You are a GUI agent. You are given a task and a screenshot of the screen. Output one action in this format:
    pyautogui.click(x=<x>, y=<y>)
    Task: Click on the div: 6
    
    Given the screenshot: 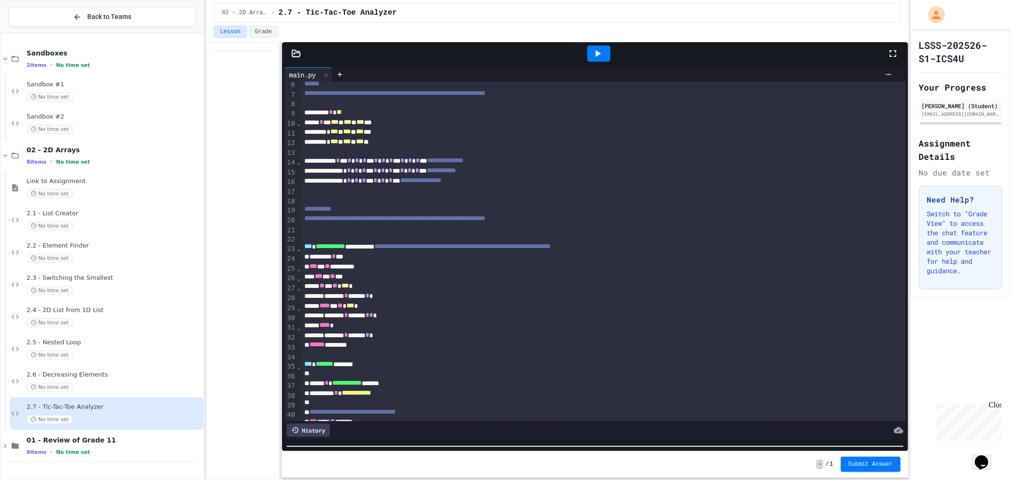 What is the action you would take?
    pyautogui.click(x=290, y=85)
    